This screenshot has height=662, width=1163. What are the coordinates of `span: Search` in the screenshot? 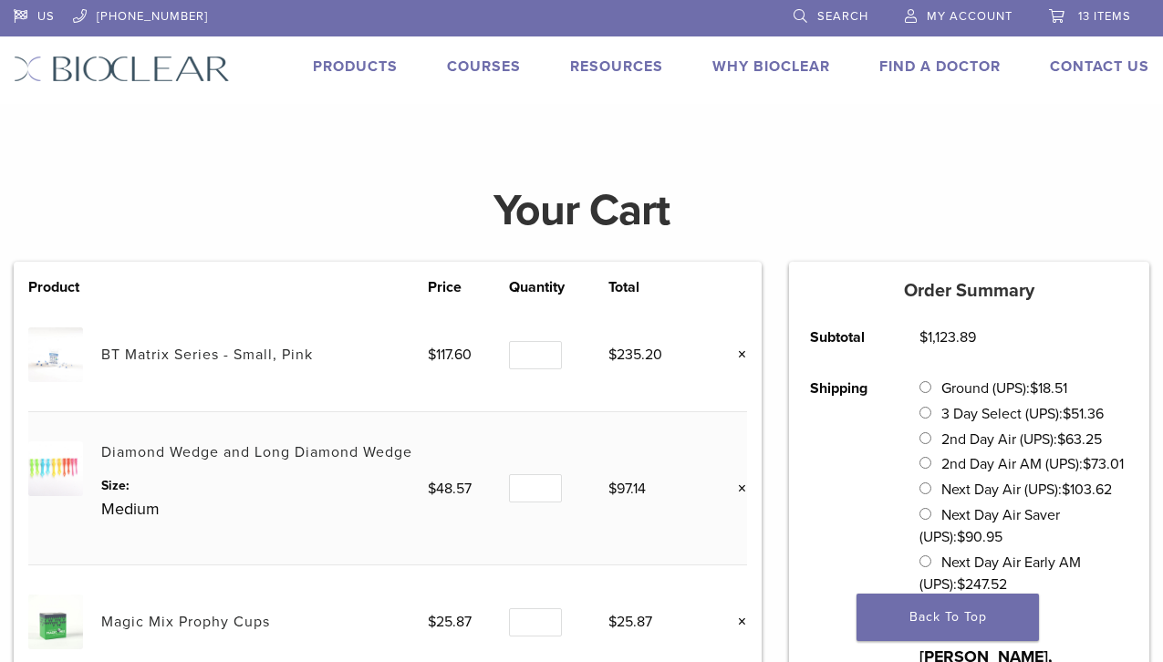 It's located at (843, 16).